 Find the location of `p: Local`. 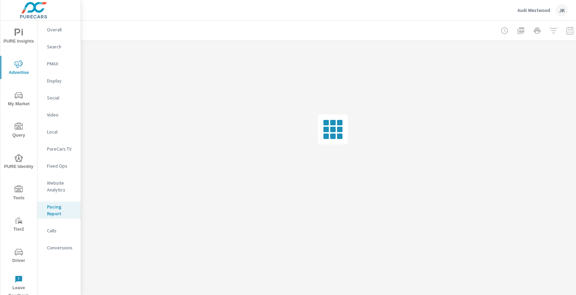

p: Local is located at coordinates (61, 132).